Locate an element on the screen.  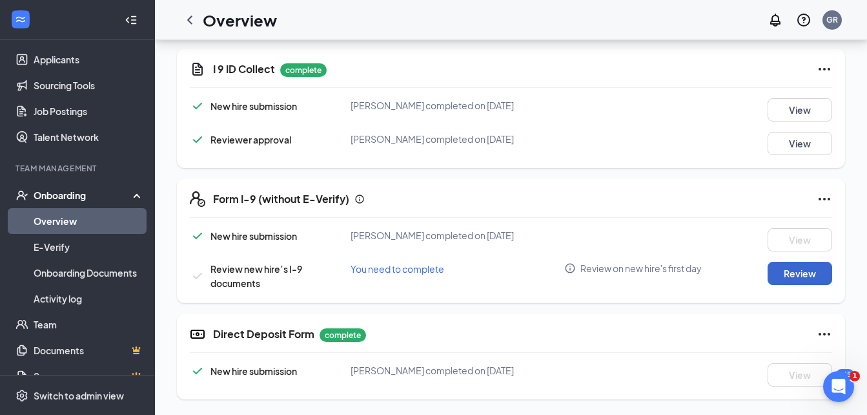
div: 165 is located at coordinates (845, 374).